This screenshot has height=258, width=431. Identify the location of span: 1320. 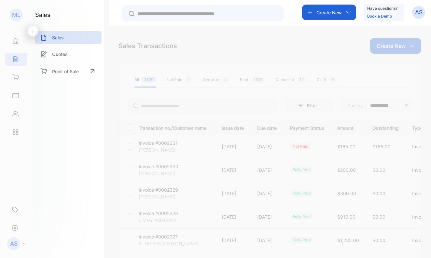
(149, 79).